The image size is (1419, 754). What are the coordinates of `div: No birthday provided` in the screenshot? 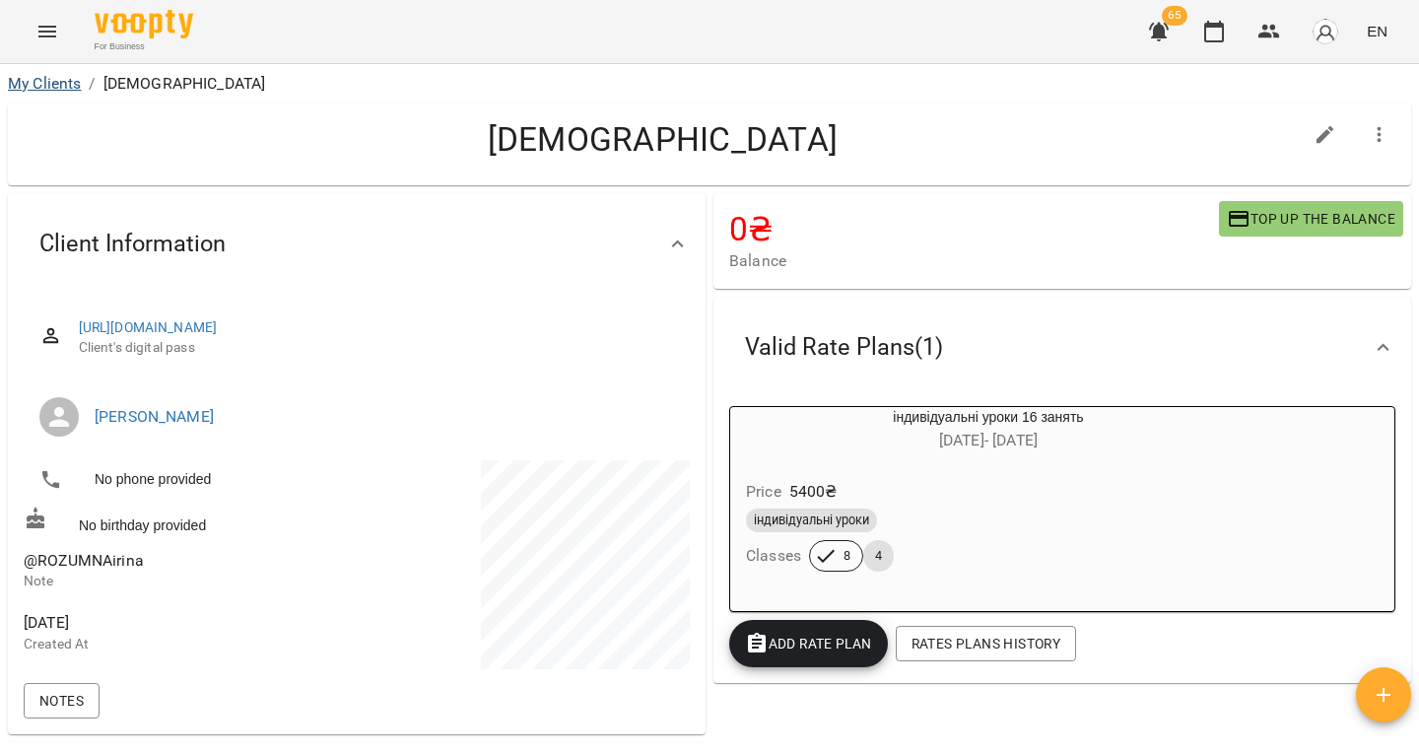 It's located at (188, 520).